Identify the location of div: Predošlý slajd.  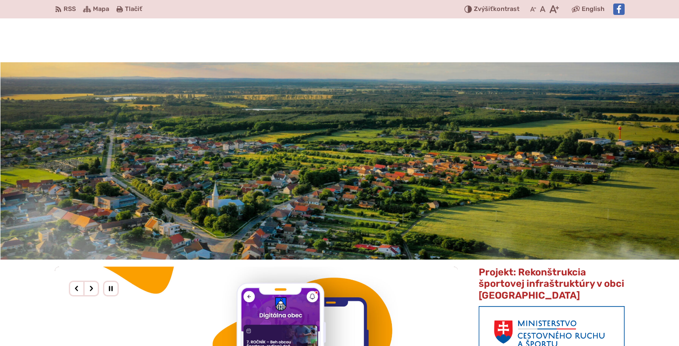
(77, 288).